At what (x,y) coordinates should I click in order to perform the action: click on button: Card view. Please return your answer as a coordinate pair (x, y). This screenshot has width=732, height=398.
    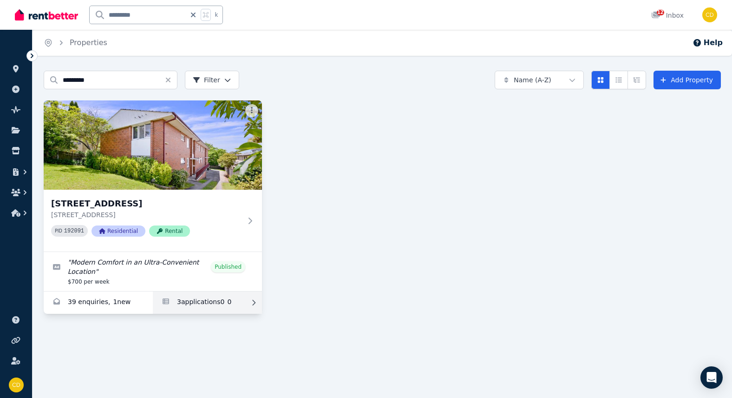
    Looking at the image, I should click on (601, 80).